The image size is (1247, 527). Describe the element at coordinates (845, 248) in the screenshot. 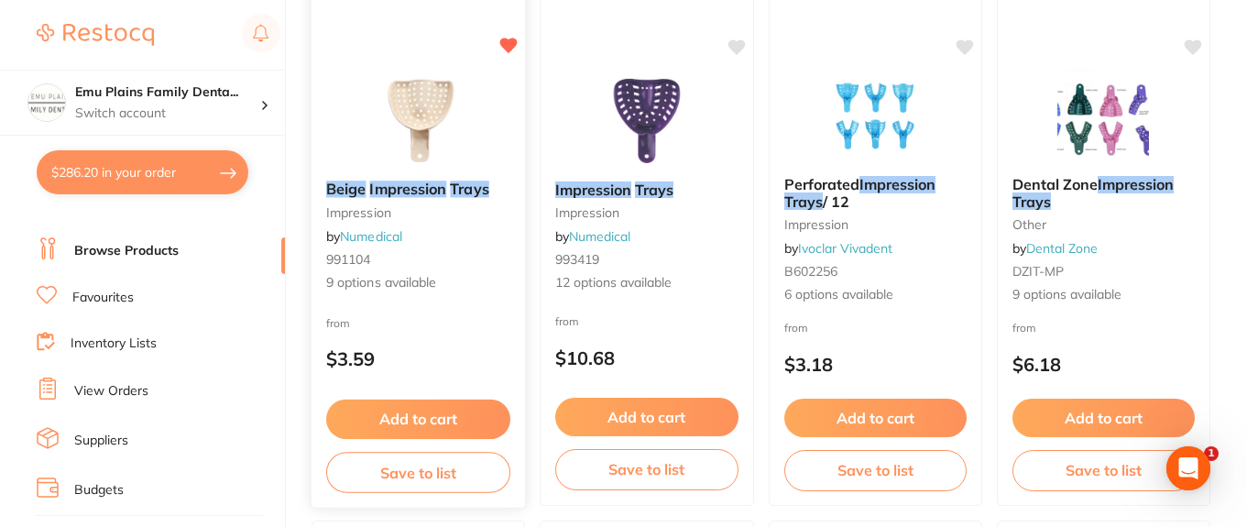

I see `a: Ivoclar Vivadent` at that location.